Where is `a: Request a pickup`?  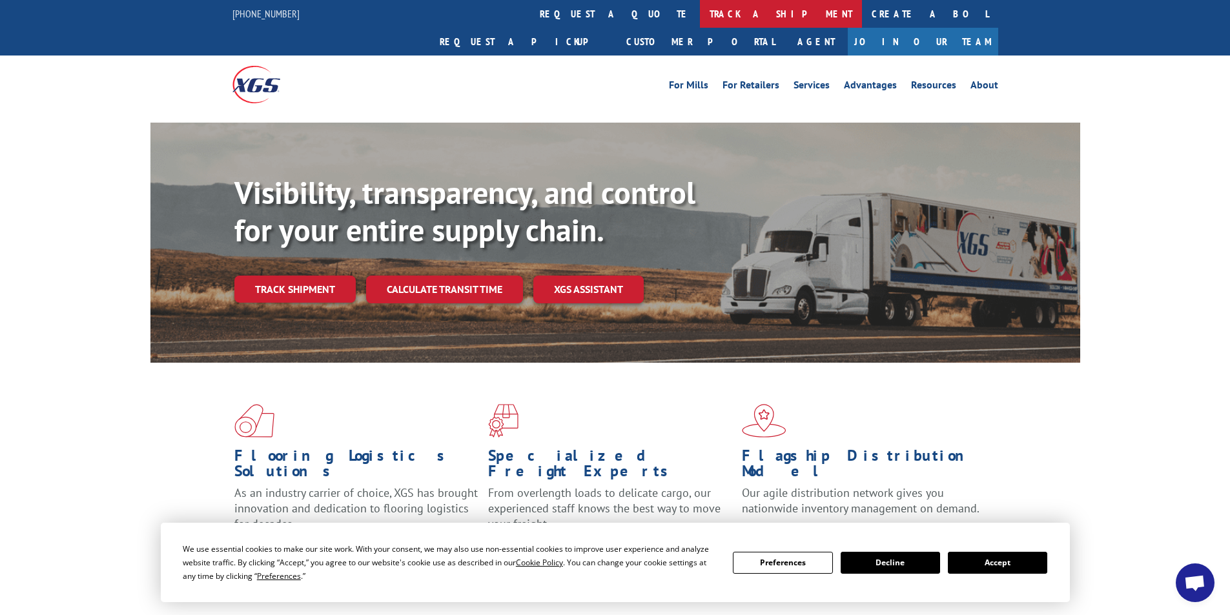 a: Request a pickup is located at coordinates (523, 41).